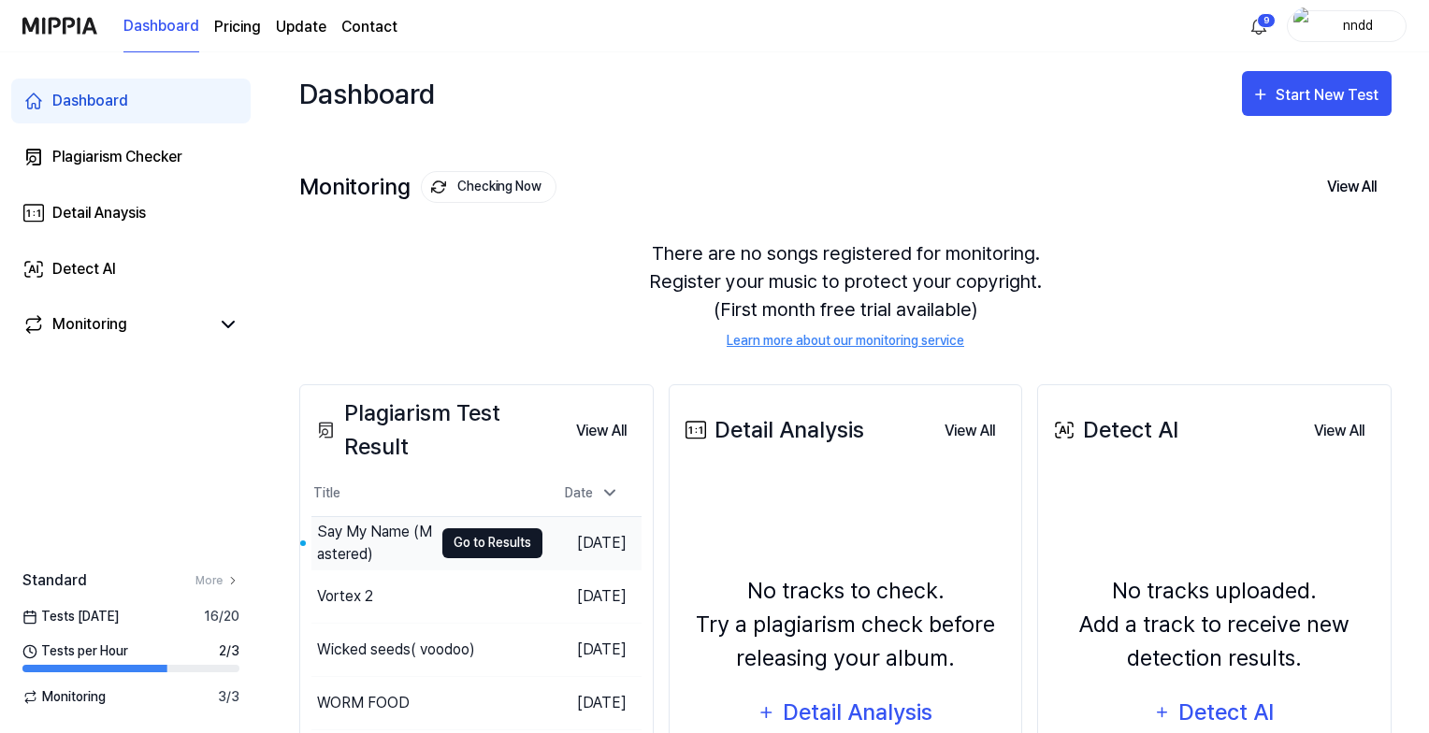 The height and width of the screenshot is (733, 1429). I want to click on div: 9, so click(1267, 21).